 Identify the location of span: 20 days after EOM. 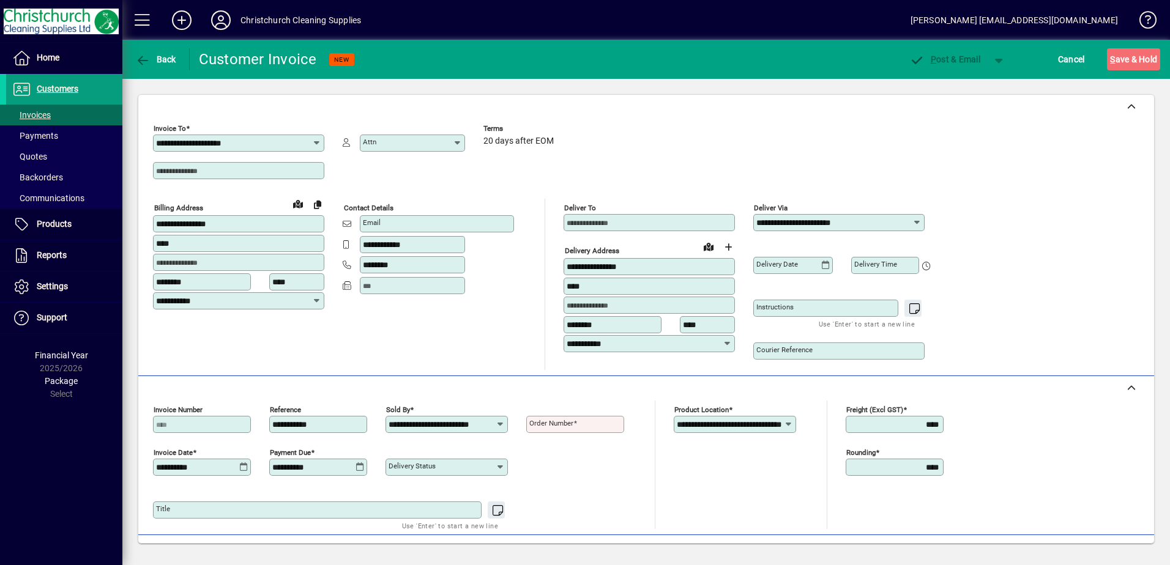
(518, 141).